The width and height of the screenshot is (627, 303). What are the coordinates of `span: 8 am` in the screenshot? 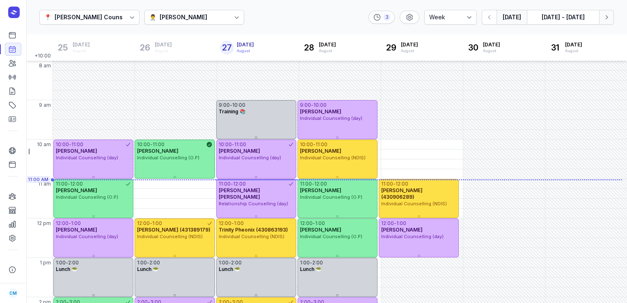 It's located at (45, 66).